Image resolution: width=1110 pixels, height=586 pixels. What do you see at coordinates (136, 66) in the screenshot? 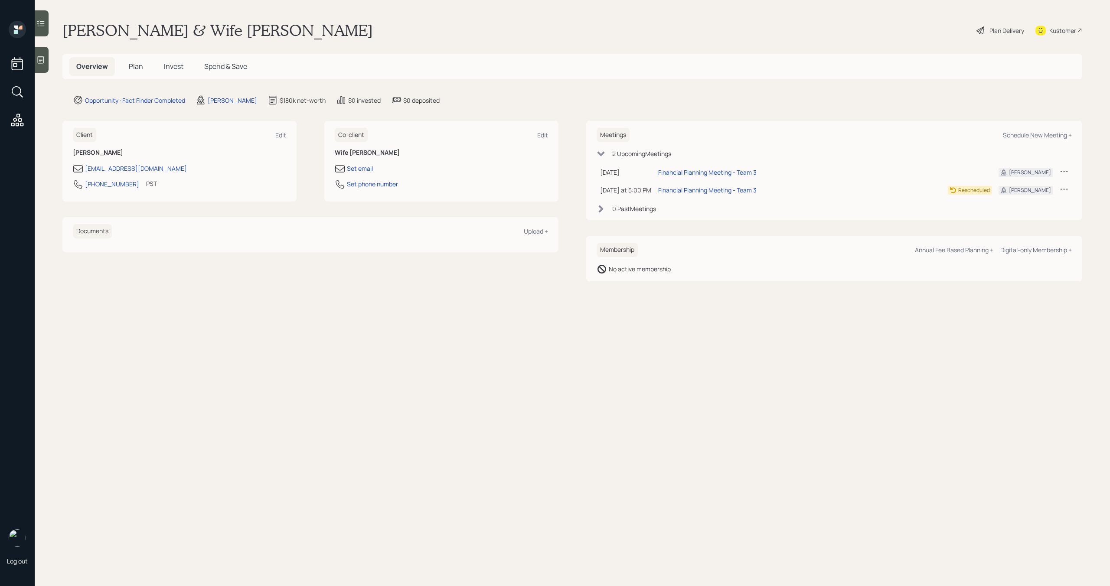
I see `span: Plan` at bounding box center [136, 66].